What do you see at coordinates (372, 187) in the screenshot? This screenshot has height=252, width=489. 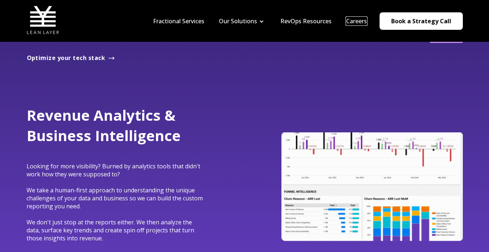 I see `img: Looker Demo Environment` at bounding box center [372, 187].